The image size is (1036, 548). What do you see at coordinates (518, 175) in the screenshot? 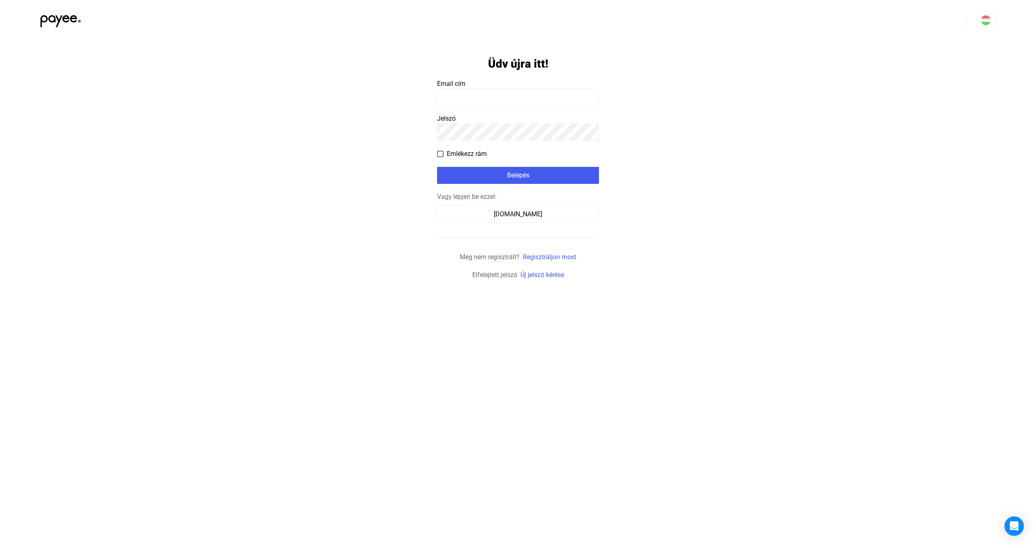
I see `button: Belépés` at bounding box center [518, 175].